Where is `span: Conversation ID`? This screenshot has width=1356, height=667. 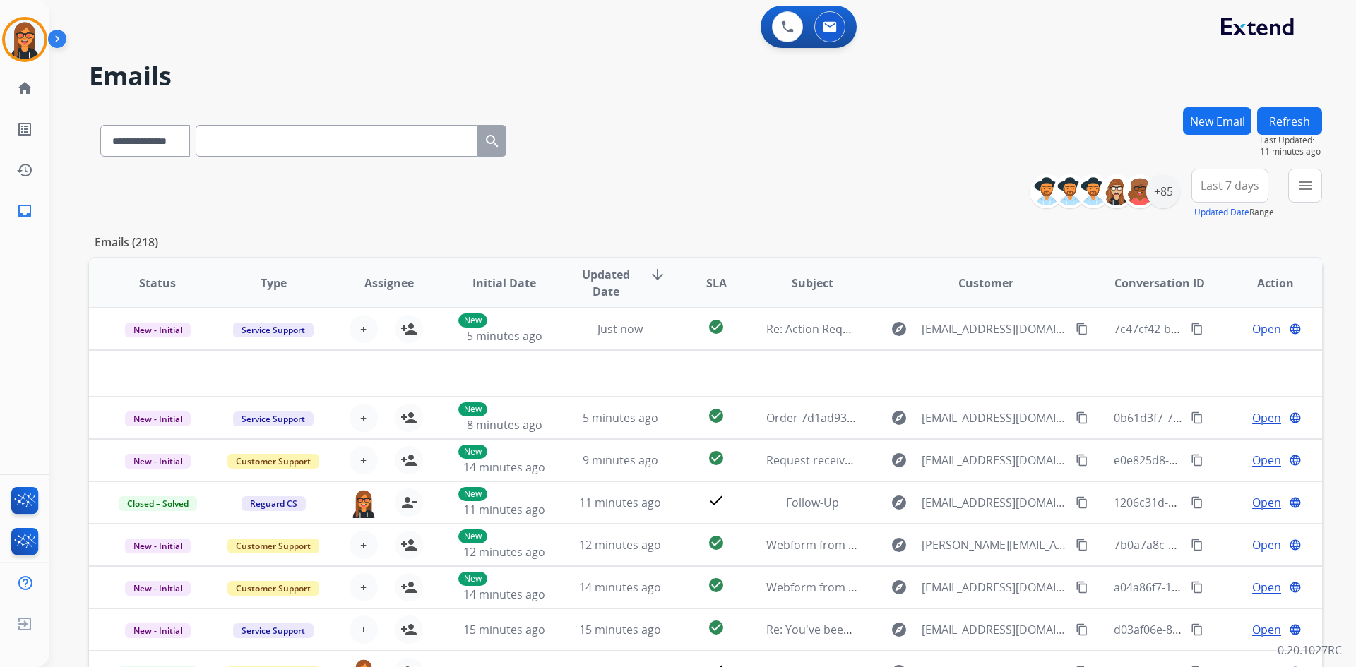
span: Conversation ID is located at coordinates (1160, 283).